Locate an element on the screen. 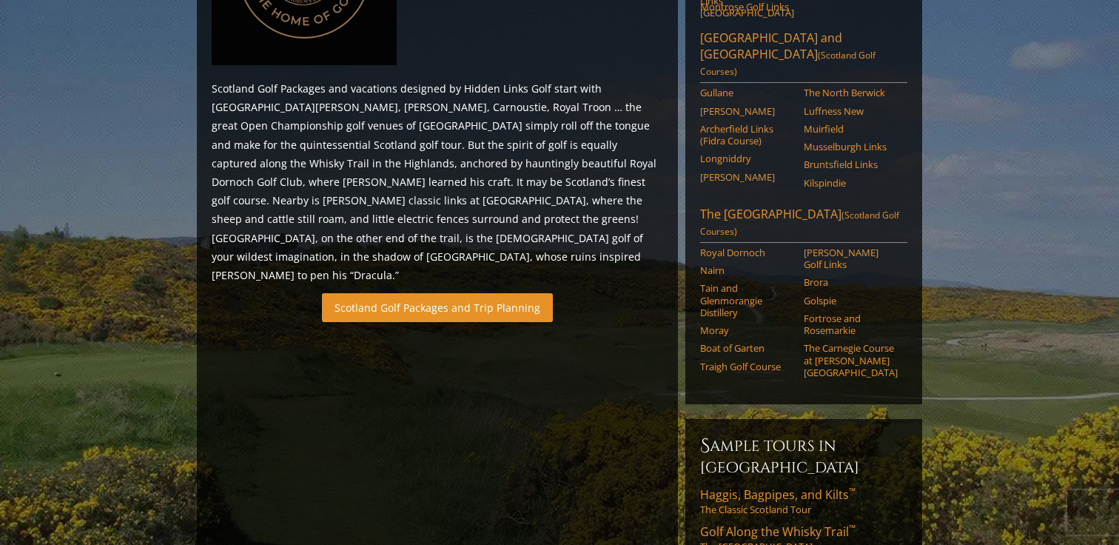 The width and height of the screenshot is (1119, 545). a: Muirfield is located at coordinates (851, 129).